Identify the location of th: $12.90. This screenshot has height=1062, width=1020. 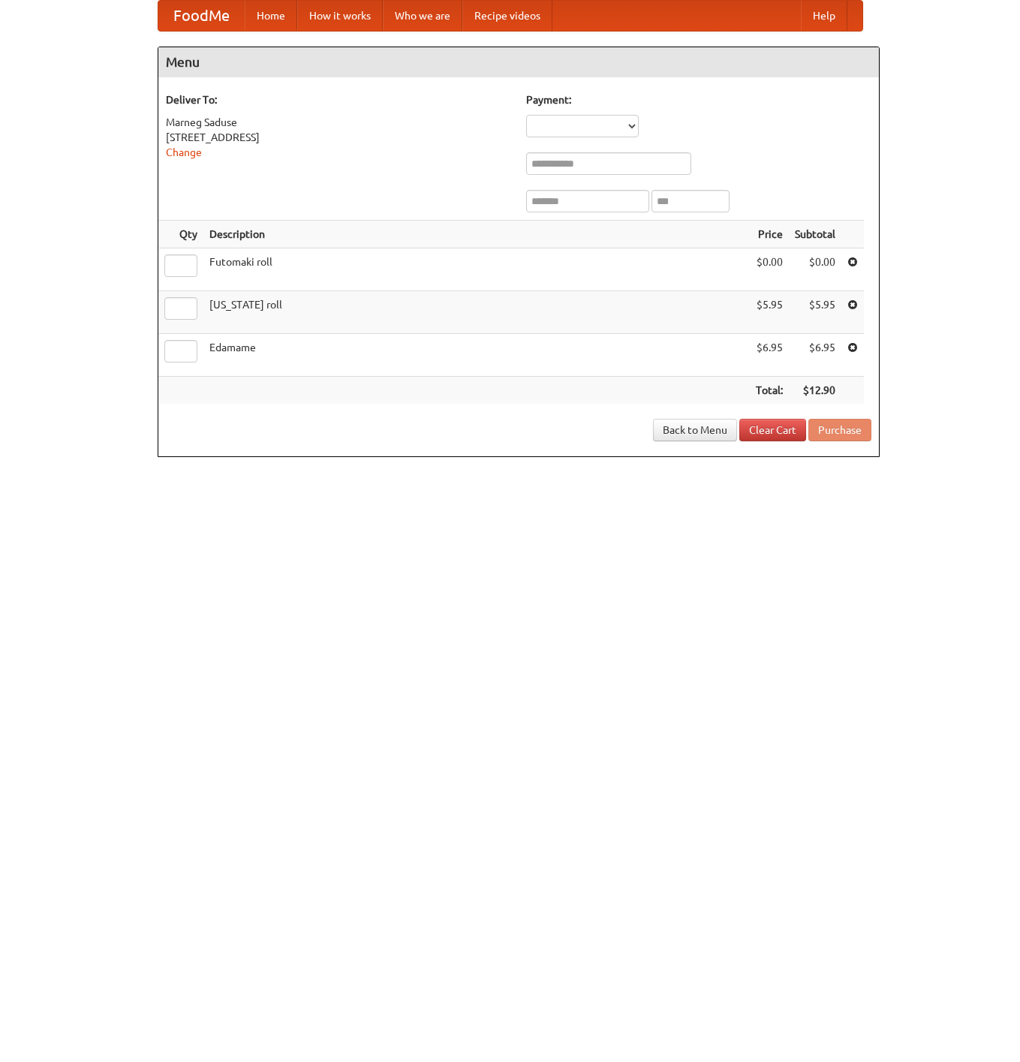
(815, 390).